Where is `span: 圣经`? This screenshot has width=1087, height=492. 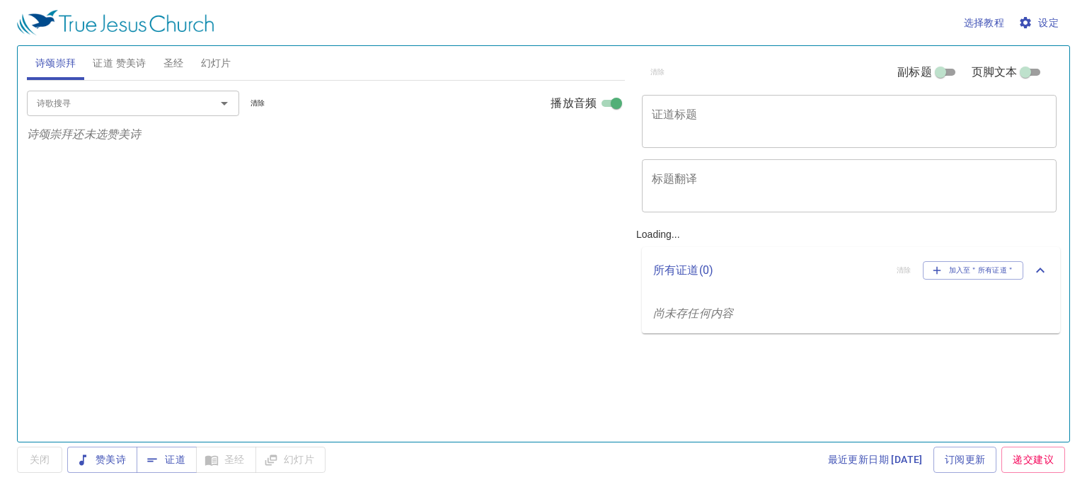 span: 圣经 is located at coordinates (173, 63).